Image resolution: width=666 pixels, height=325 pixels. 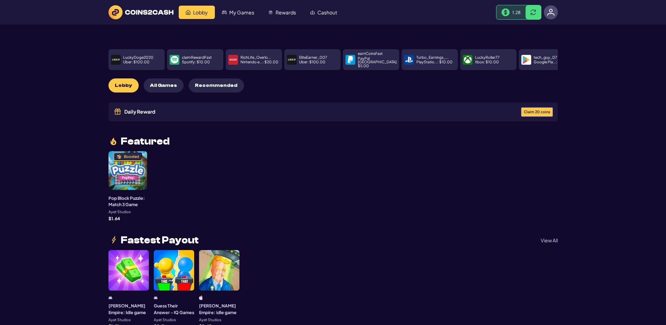 I want to click on p: View All, so click(x=549, y=240).